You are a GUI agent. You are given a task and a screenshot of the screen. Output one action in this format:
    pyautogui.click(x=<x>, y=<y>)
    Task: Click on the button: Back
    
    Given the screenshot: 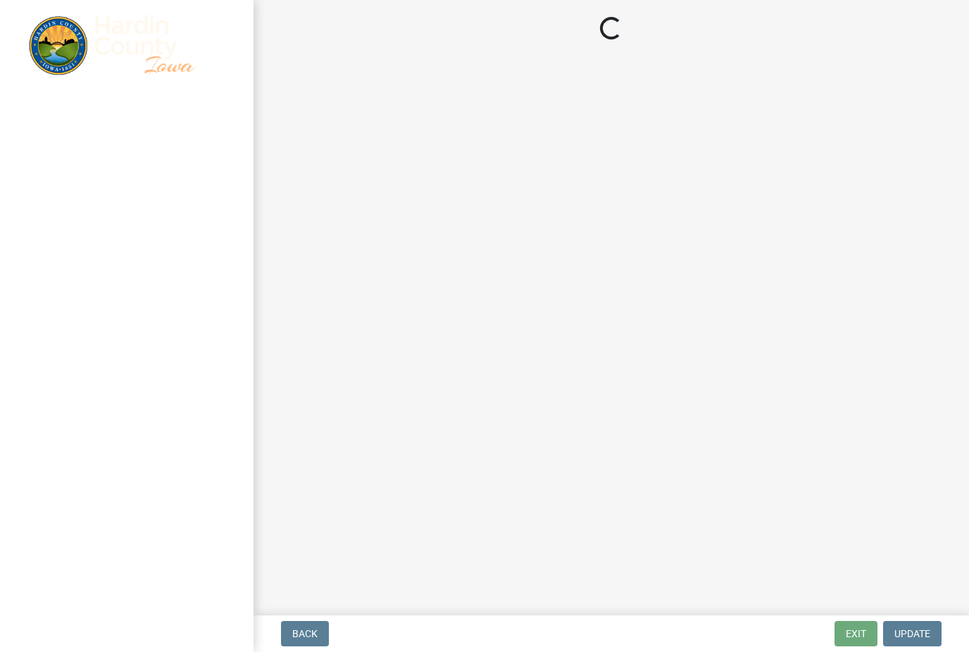 What is the action you would take?
    pyautogui.click(x=305, y=633)
    